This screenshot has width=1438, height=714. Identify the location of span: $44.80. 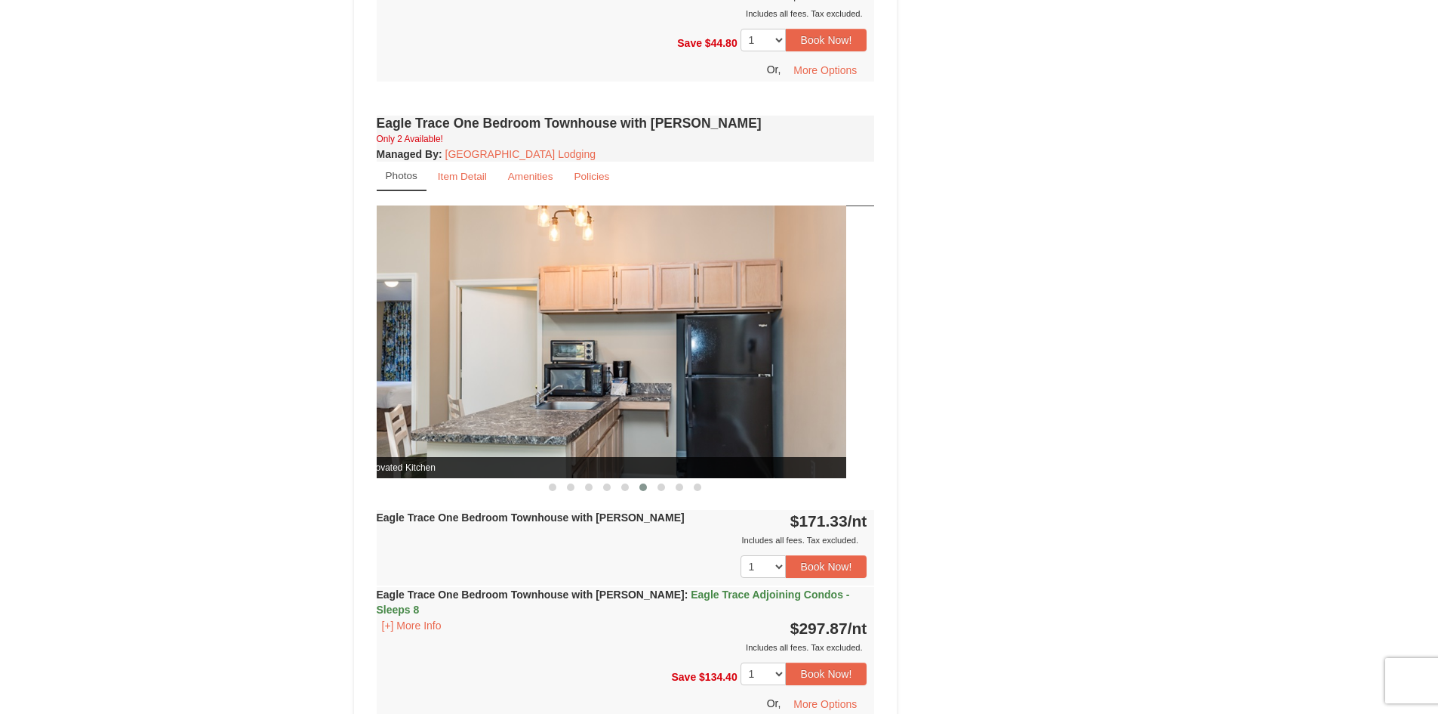
(721, 42).